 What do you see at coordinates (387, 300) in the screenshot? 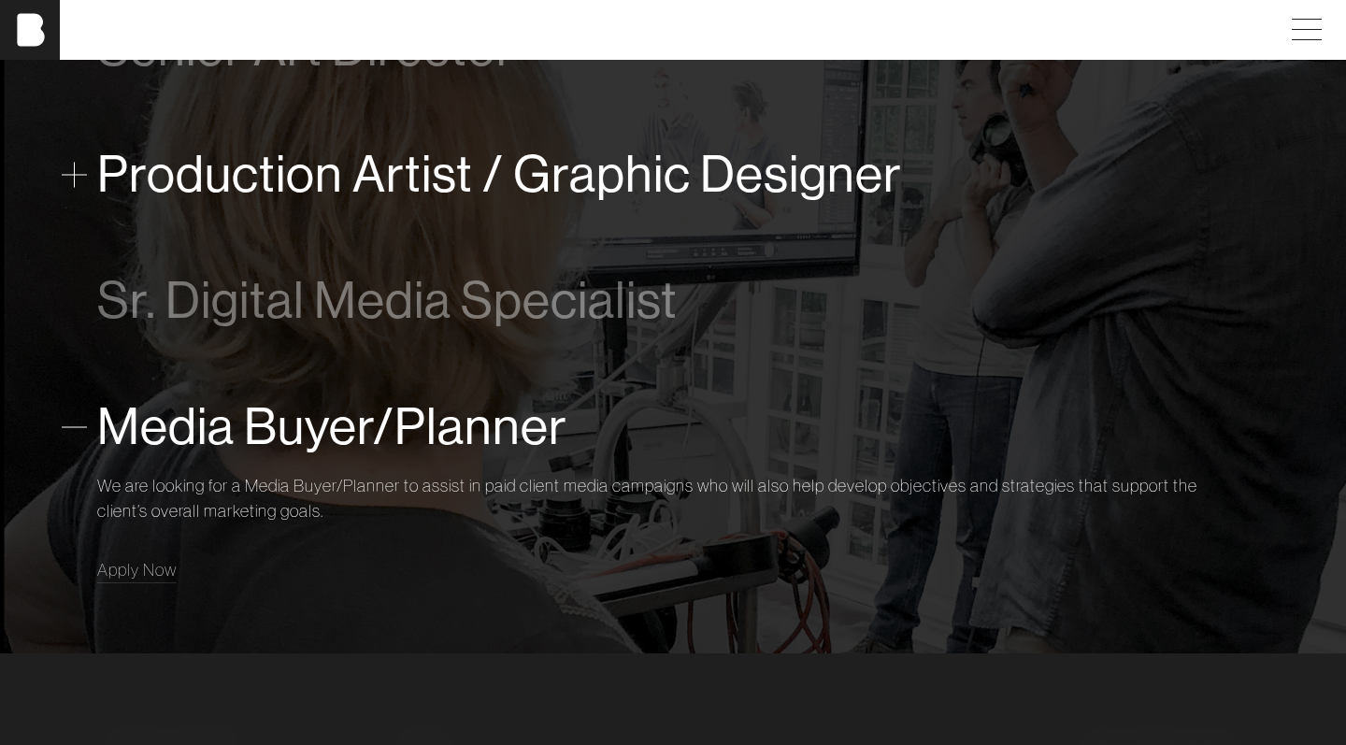
I see `span: Sr. Digital Media Specialist` at bounding box center [387, 300].